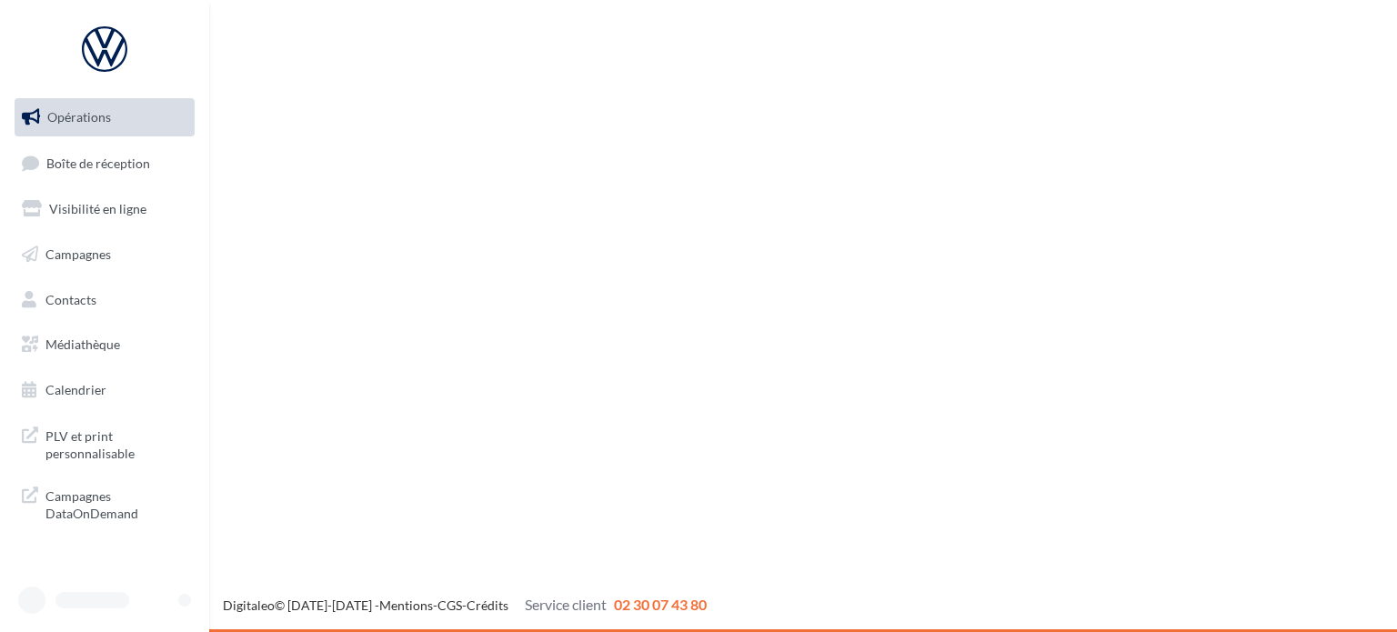 The height and width of the screenshot is (632, 1397). Describe the element at coordinates (449, 605) in the screenshot. I see `a: CGS` at that location.